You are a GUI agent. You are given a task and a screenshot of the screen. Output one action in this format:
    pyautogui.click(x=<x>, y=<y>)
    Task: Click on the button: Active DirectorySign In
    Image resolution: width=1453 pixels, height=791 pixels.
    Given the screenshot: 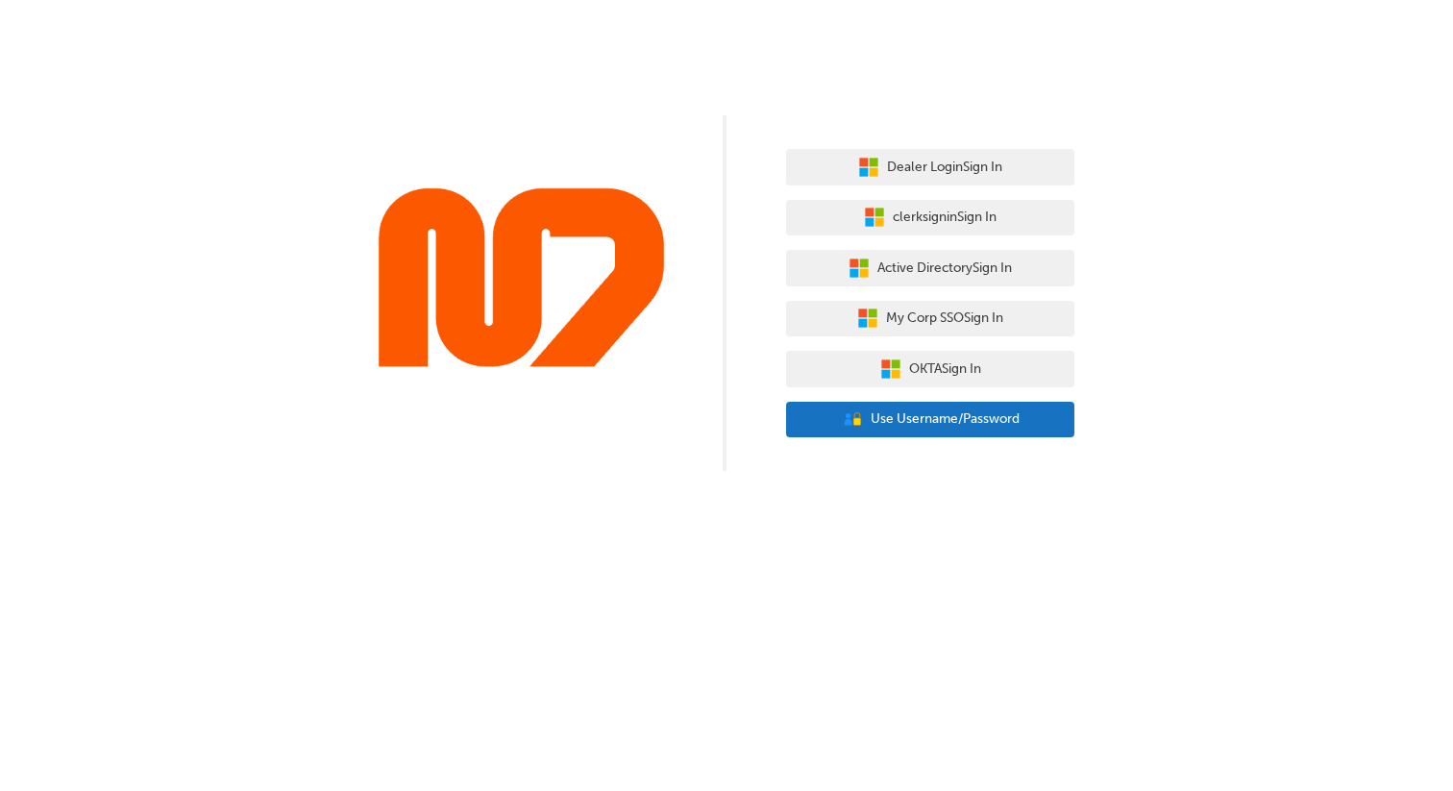 What is the action you would take?
    pyautogui.click(x=930, y=268)
    